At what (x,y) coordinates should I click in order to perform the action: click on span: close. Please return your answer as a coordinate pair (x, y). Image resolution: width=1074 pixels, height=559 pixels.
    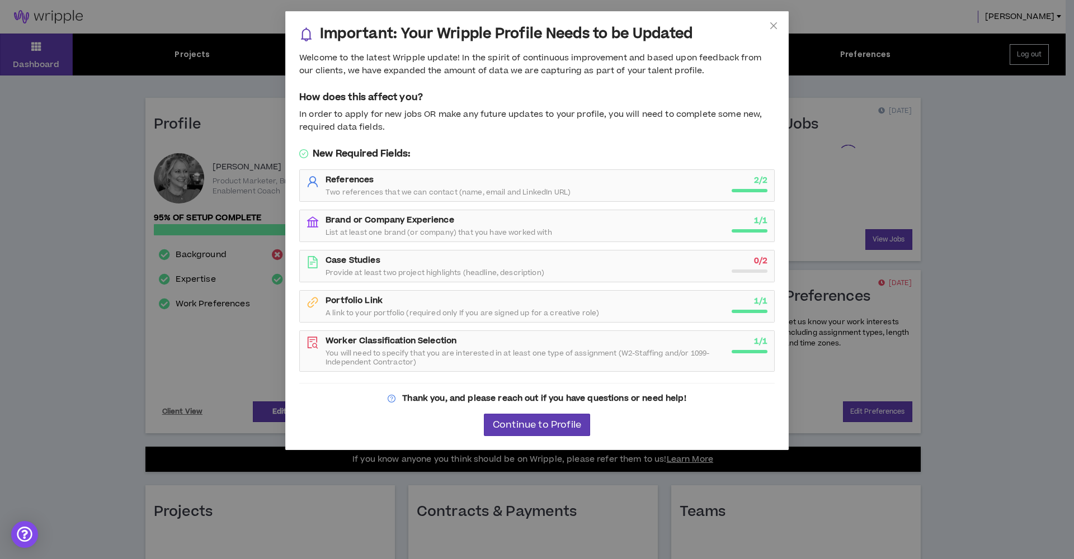
    Looking at the image, I should click on (774, 26).